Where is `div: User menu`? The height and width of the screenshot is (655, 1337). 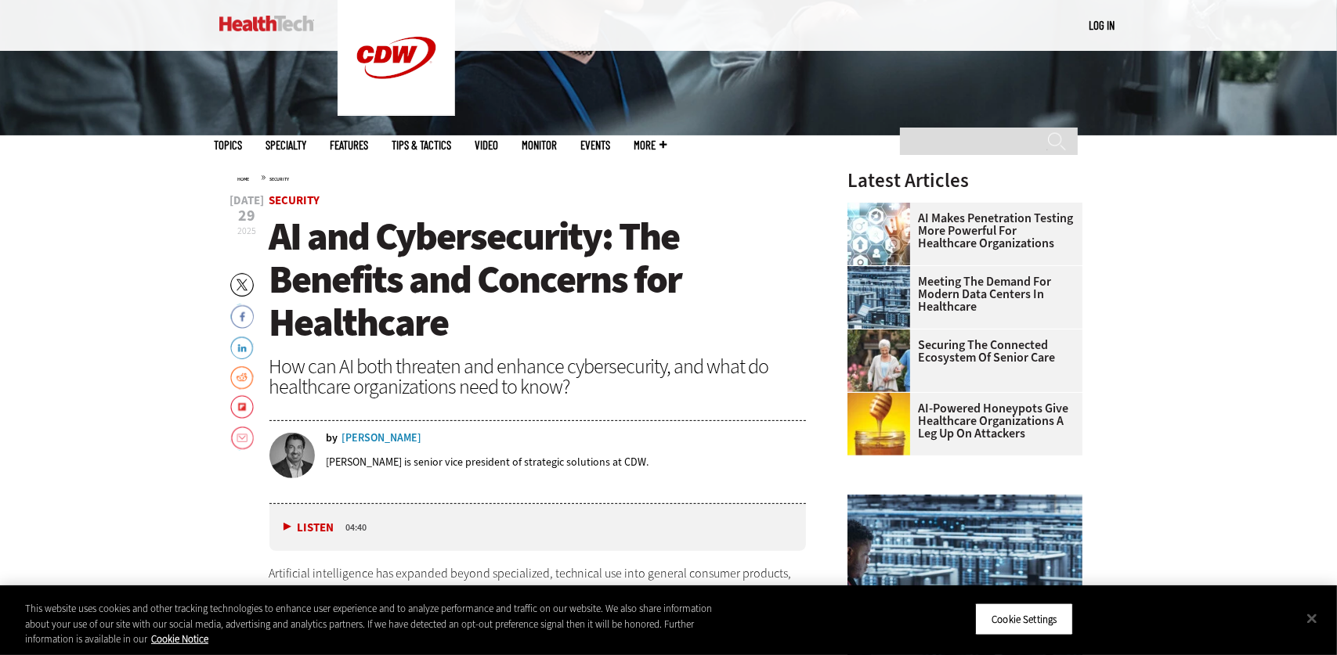
div: User menu is located at coordinates (1102, 25).